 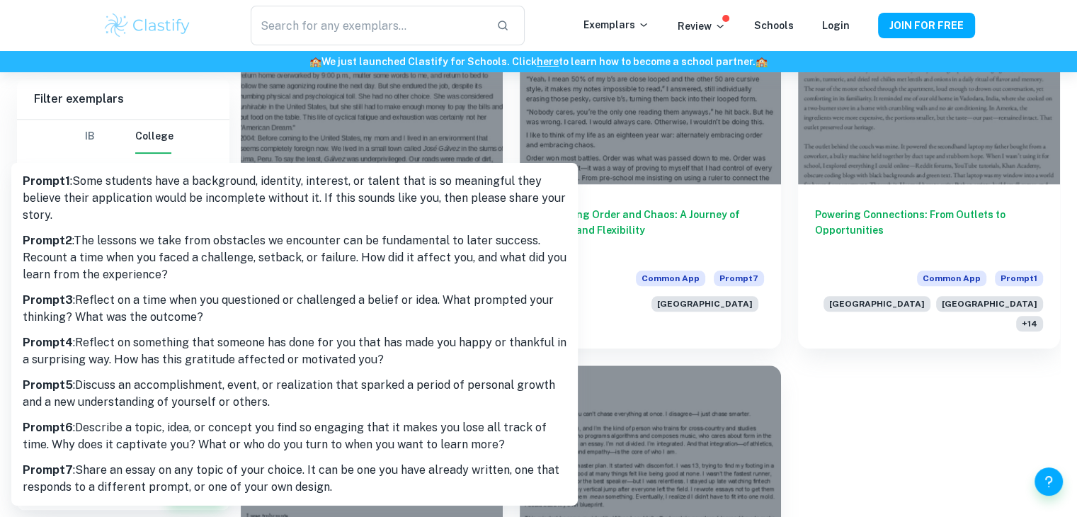 I want to click on p: : The lessons we take from obstacles we encounter can be fundamental to later success. Recount a ..., so click(x=295, y=258).